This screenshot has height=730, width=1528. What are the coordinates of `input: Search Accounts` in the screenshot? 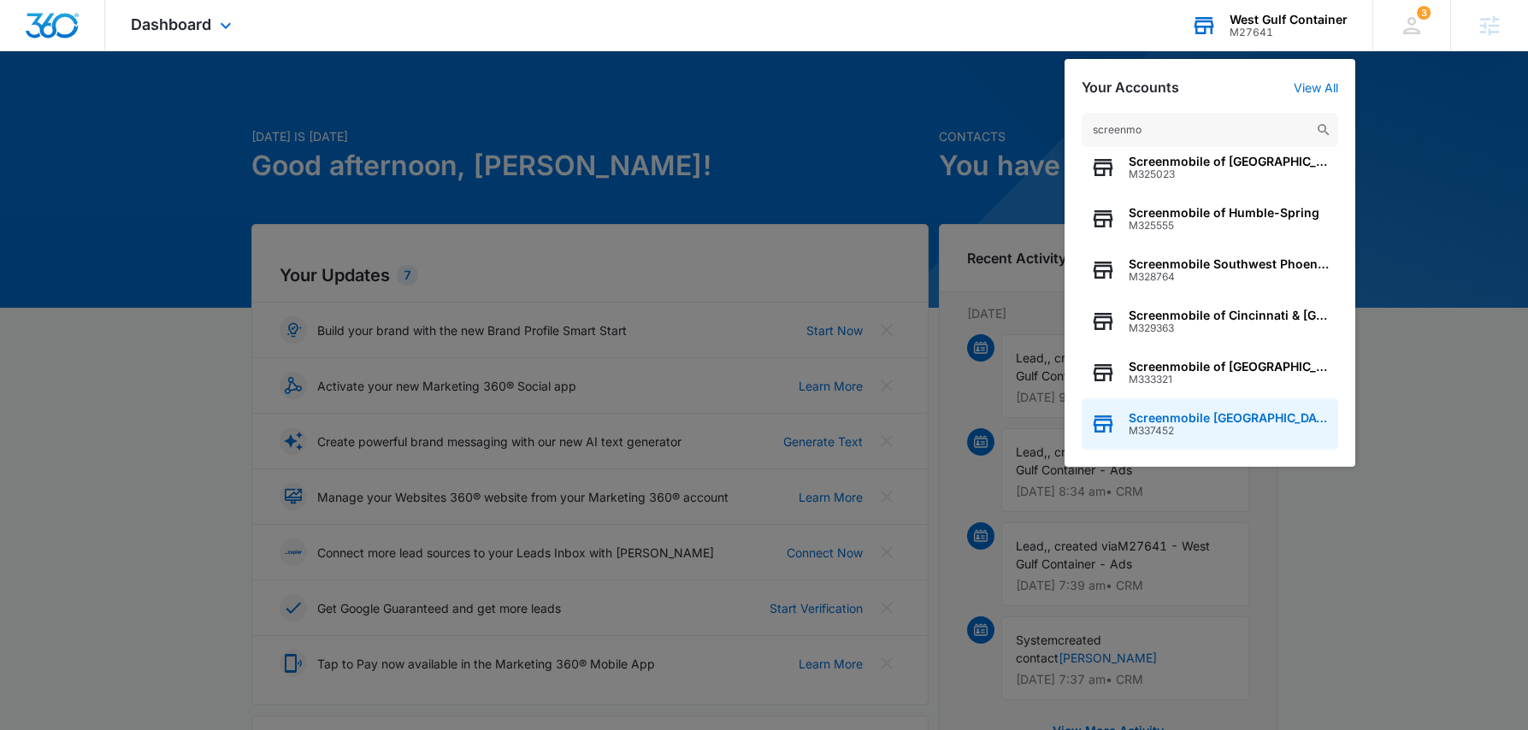 It's located at (1210, 130).